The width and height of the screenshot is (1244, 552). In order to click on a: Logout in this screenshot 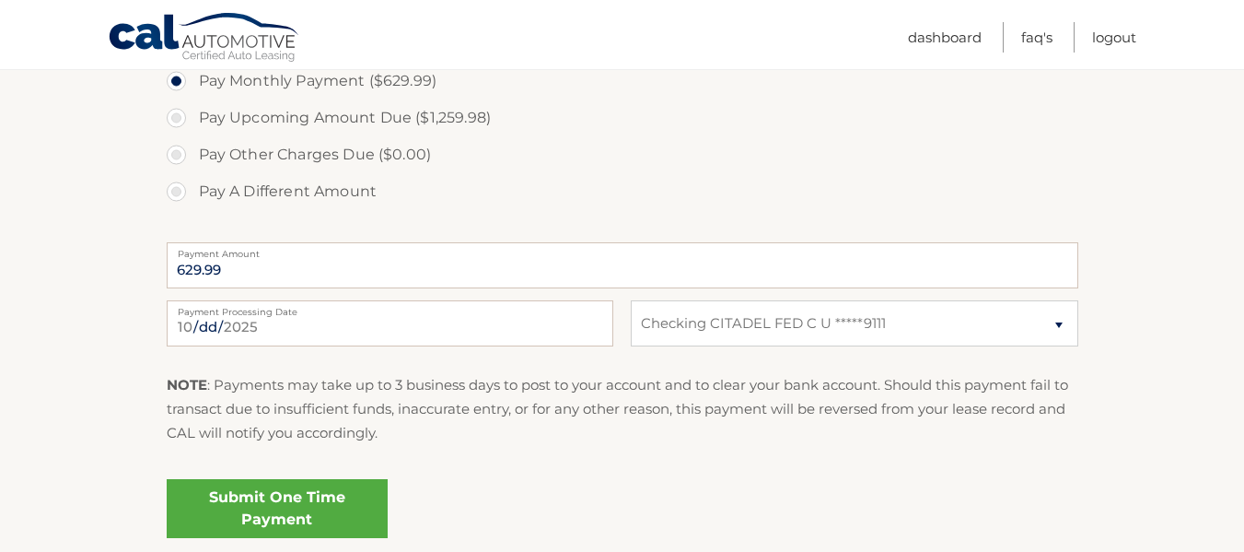, I will do `click(1114, 37)`.